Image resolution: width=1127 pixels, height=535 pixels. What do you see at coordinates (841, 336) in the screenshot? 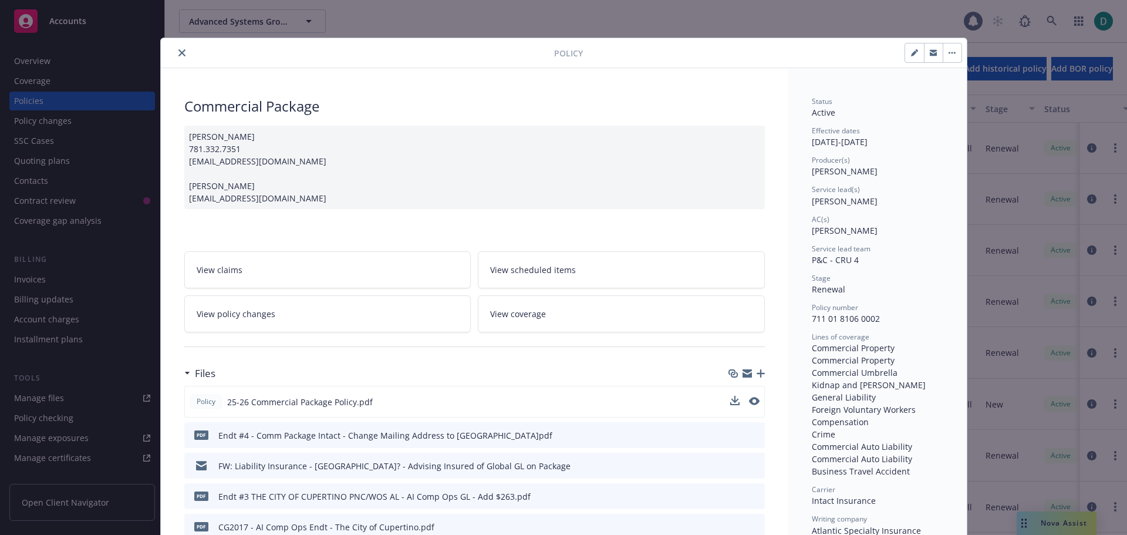
I see `span: Lines of coverage` at bounding box center [841, 336].